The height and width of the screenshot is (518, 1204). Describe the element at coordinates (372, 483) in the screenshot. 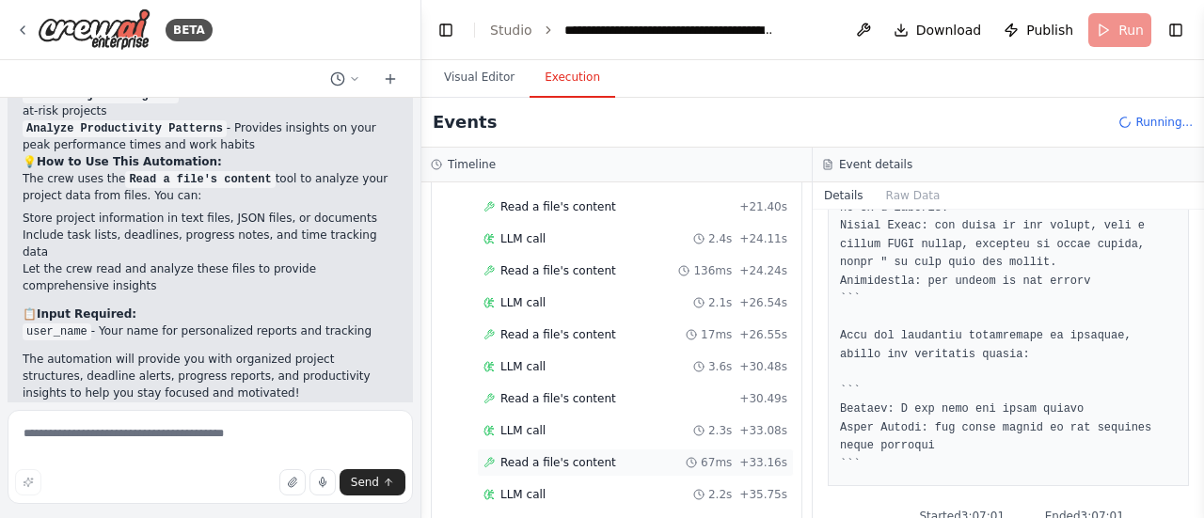

I see `button: Send` at that location.